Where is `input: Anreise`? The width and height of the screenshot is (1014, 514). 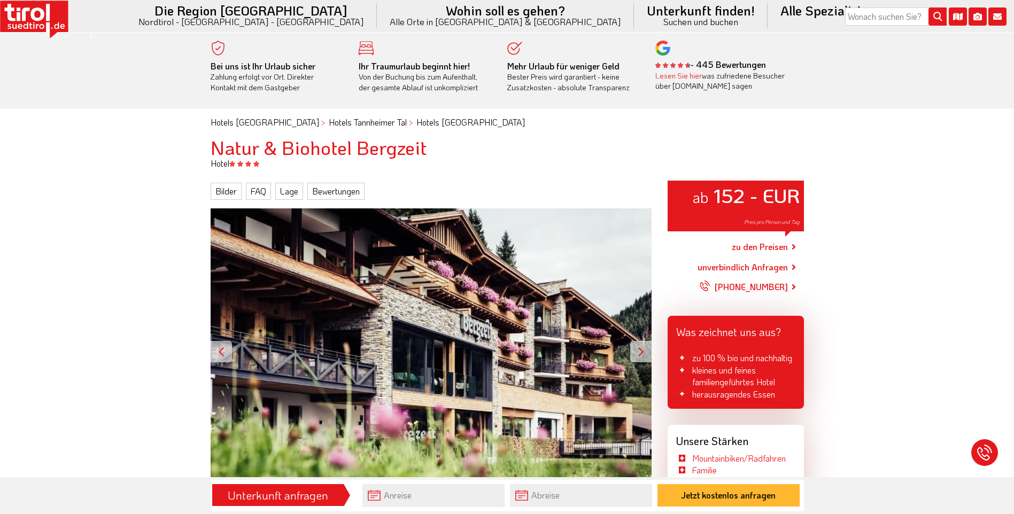
input: Anreise is located at coordinates (433, 495).